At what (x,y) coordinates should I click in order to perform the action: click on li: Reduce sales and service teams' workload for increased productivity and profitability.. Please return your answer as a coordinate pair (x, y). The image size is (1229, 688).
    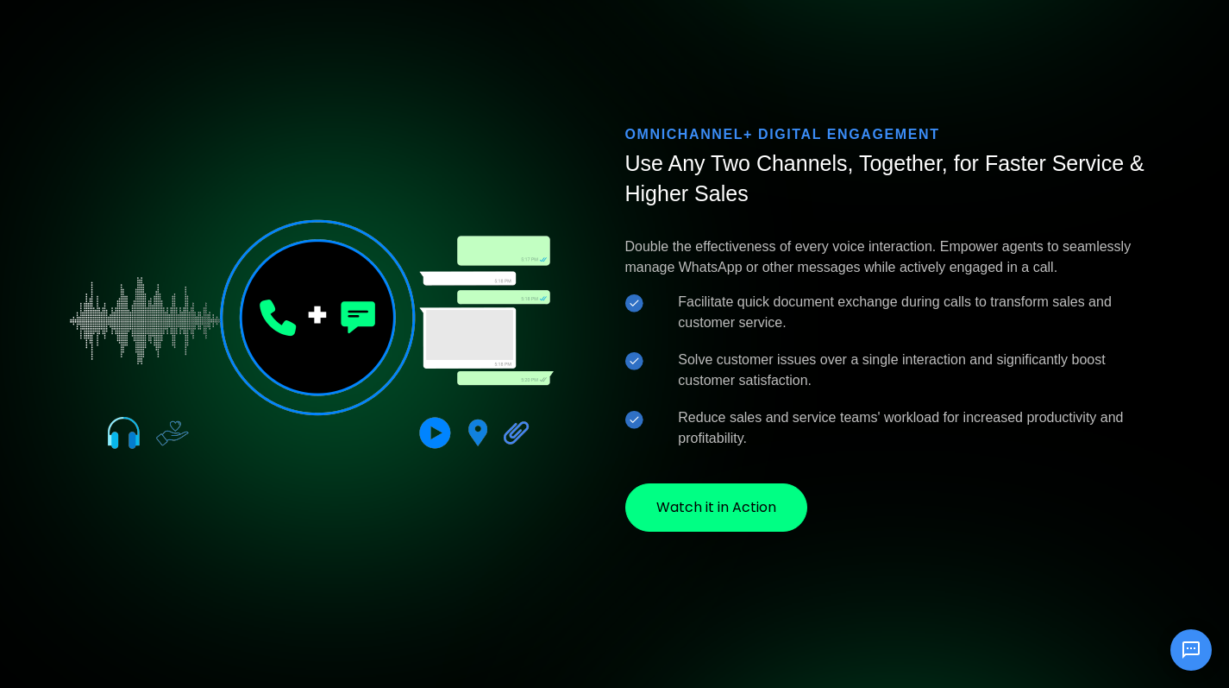
    Looking at the image, I should click on (896, 428).